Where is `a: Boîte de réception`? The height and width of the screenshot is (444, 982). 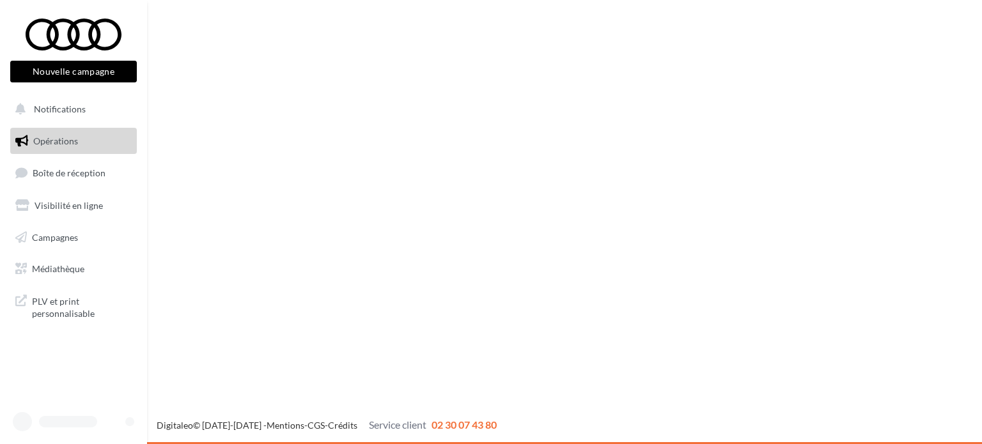
a: Boîte de réception is located at coordinates (73, 173).